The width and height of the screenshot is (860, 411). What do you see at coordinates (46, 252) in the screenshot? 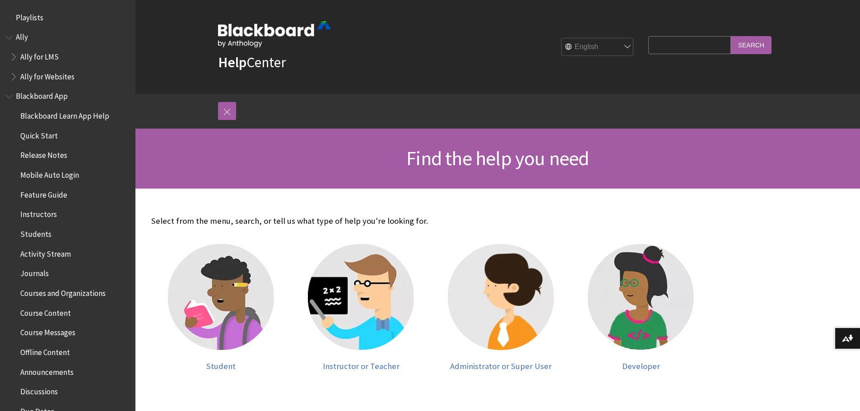
I see `span: Activity Stream` at bounding box center [46, 252].